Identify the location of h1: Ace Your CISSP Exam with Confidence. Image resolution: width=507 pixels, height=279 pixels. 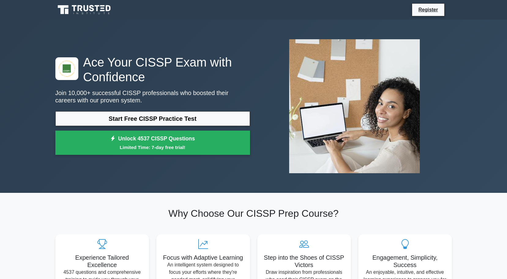
(153, 70).